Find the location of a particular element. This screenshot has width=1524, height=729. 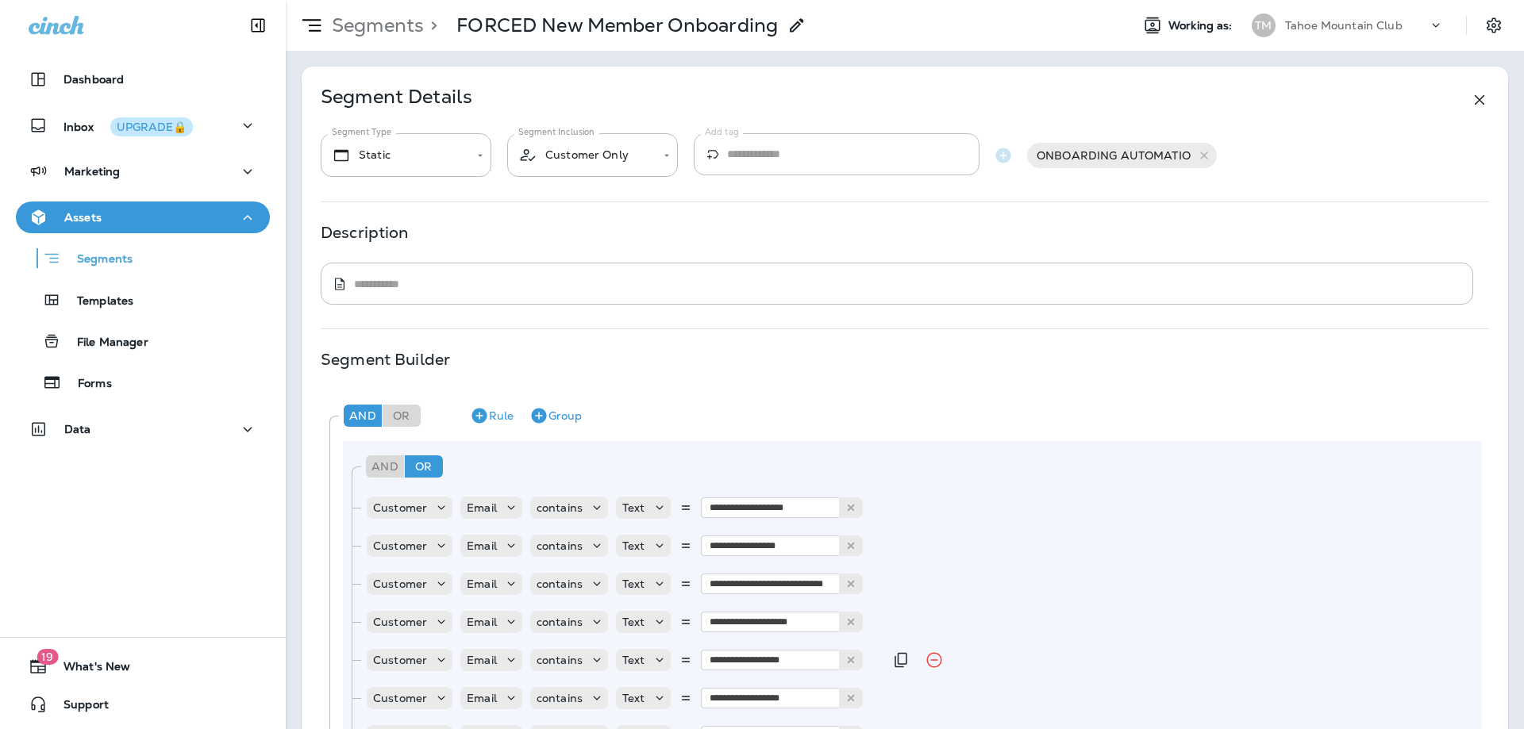

button: Settings is located at coordinates (1494, 25).